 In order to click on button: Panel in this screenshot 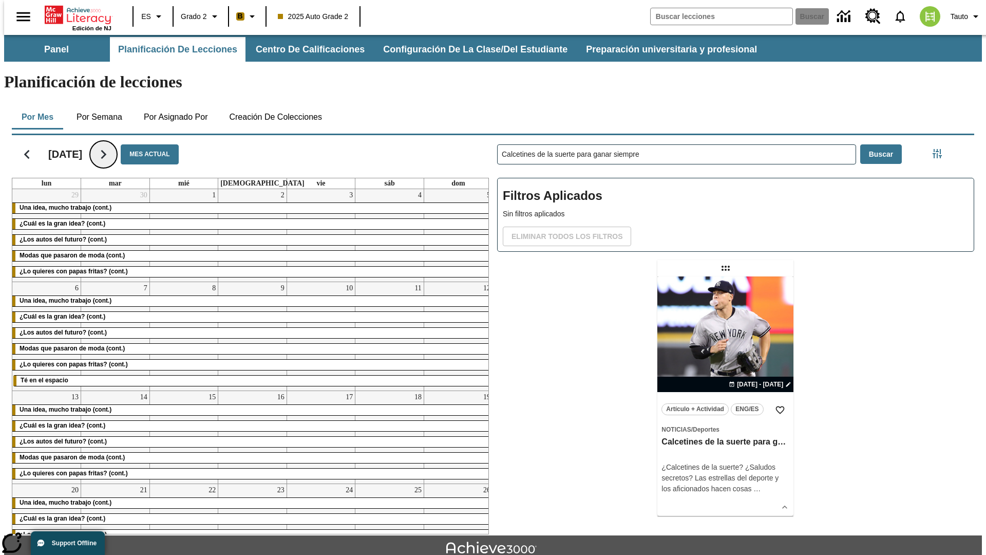, I will do `click(56, 49)`.